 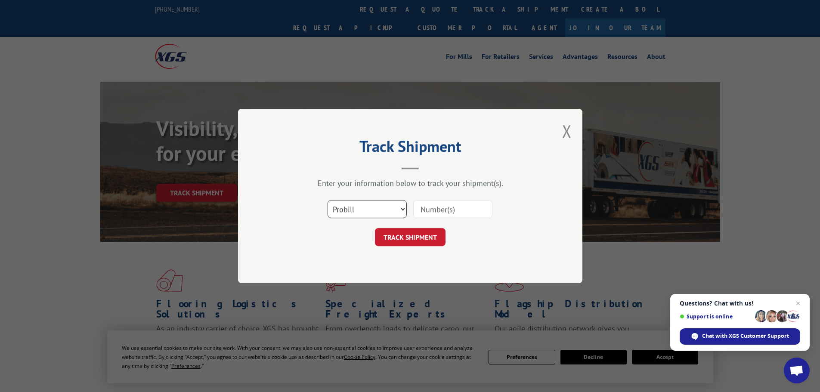 I want to click on button: Close modal, so click(x=567, y=131).